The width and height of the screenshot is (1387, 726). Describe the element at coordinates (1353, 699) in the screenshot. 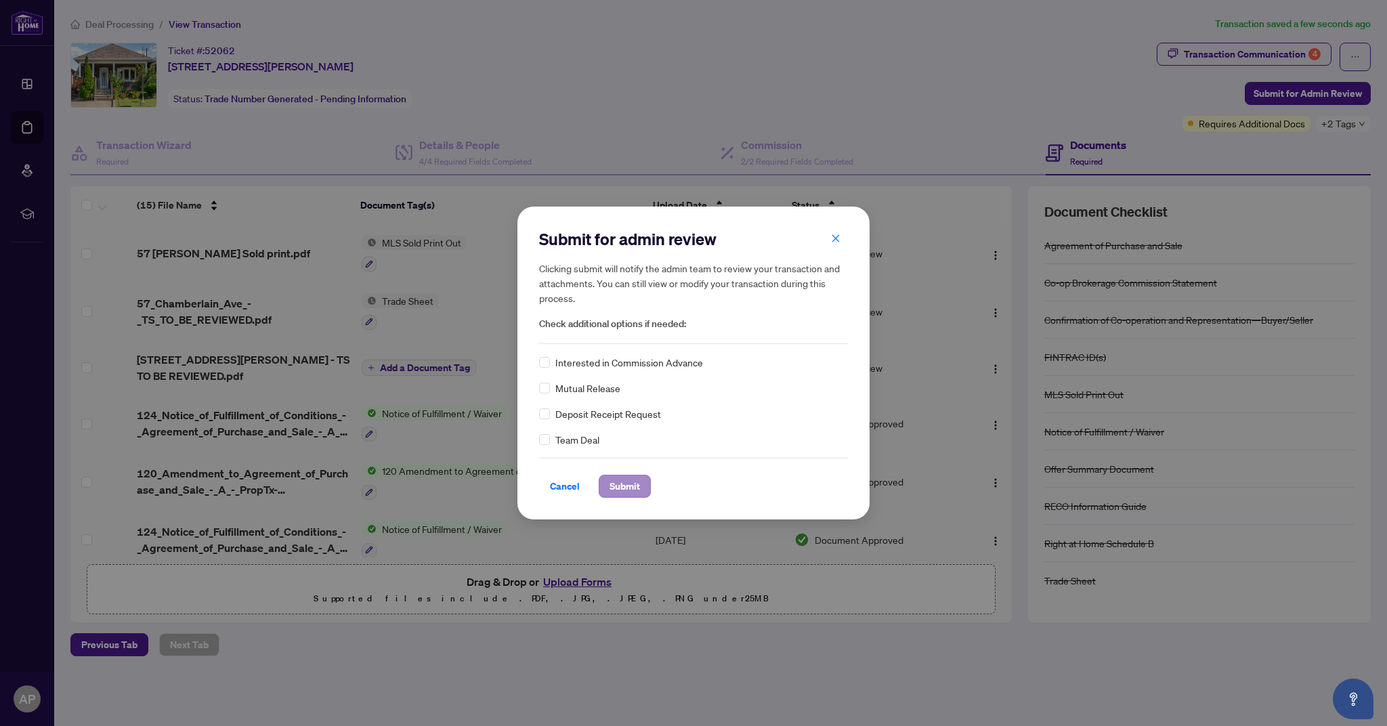

I see `button: Open asap` at that location.